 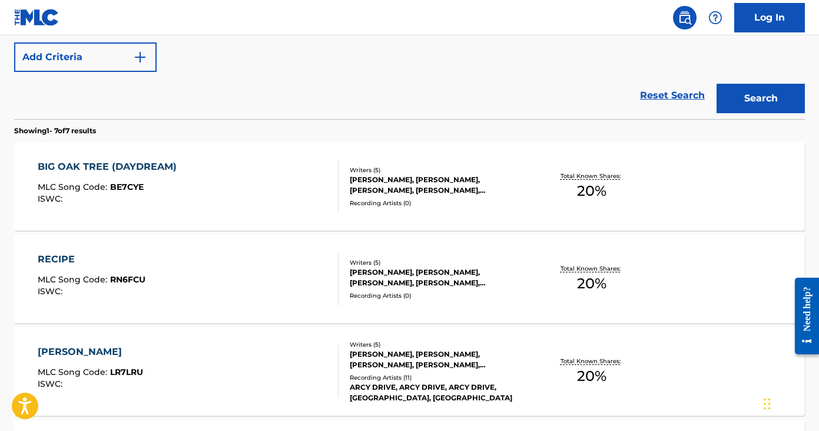 I want to click on div: Drag, so click(x=767, y=403).